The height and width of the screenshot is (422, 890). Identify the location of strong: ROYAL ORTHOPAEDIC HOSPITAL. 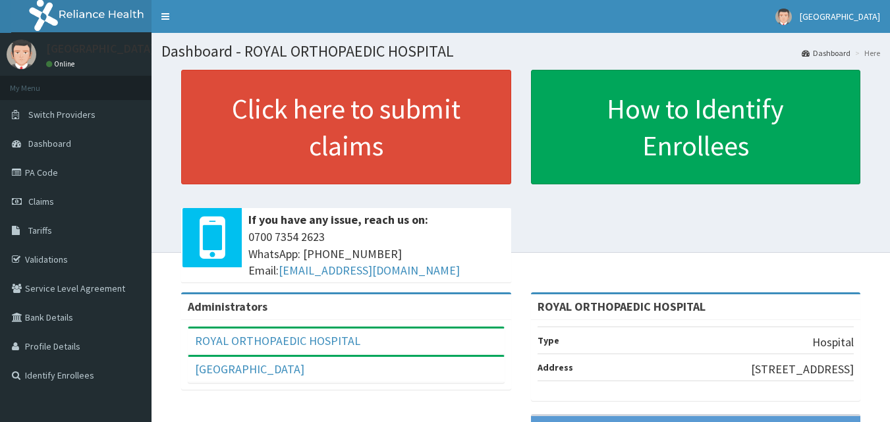
(621, 306).